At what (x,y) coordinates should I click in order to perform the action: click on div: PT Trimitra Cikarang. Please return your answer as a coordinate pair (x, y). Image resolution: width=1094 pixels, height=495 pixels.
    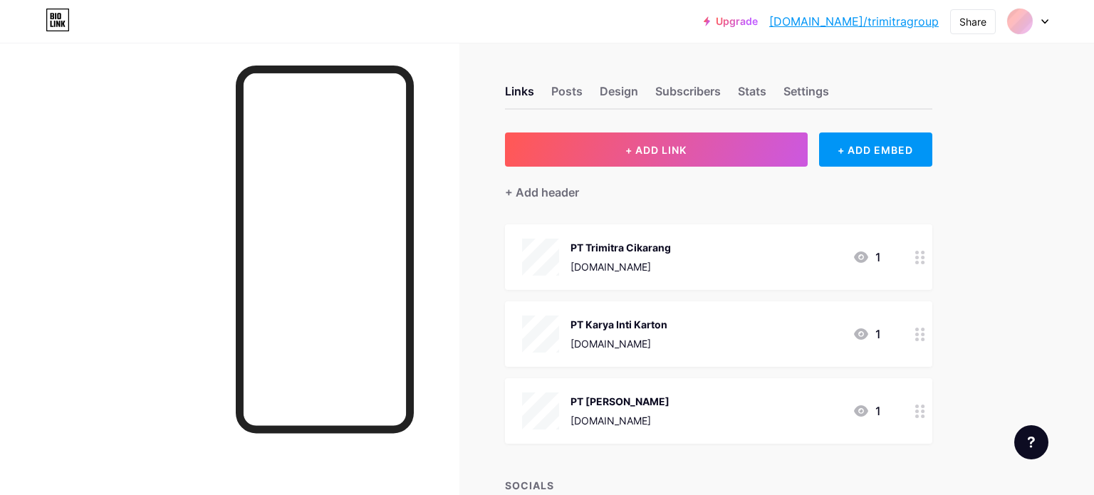
    Looking at the image, I should click on (620, 247).